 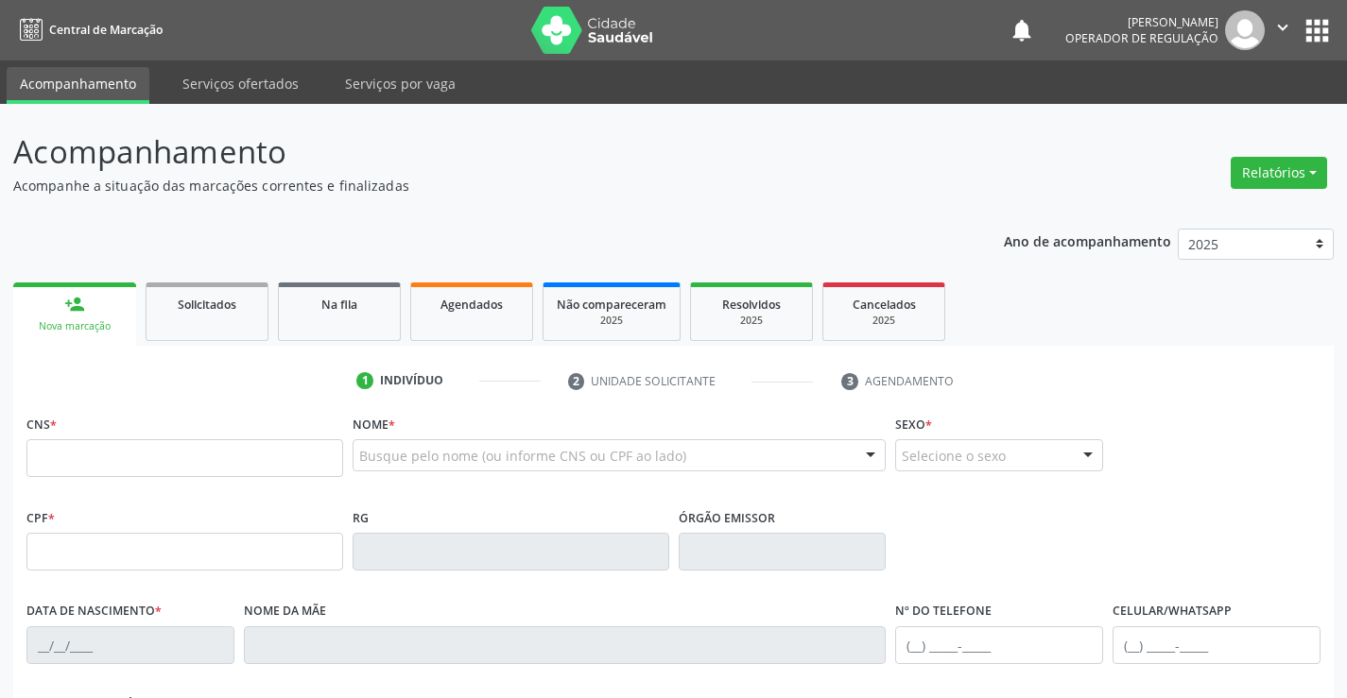 What do you see at coordinates (751, 304) in the screenshot?
I see `span: Resolvidos` at bounding box center [751, 304].